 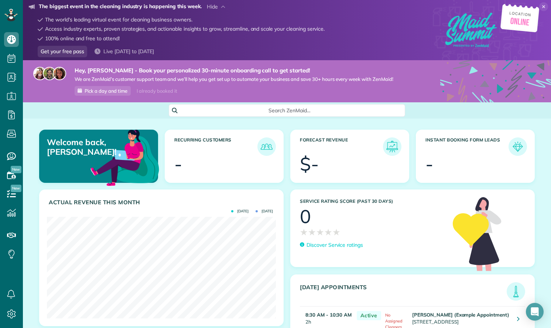 I want to click on img: icon_form_leads-04211a6a04a5b2264e4ee56bc0799ec3eb69b7e499cbb523a139df1d13a81ae0.png, so click(x=518, y=147).